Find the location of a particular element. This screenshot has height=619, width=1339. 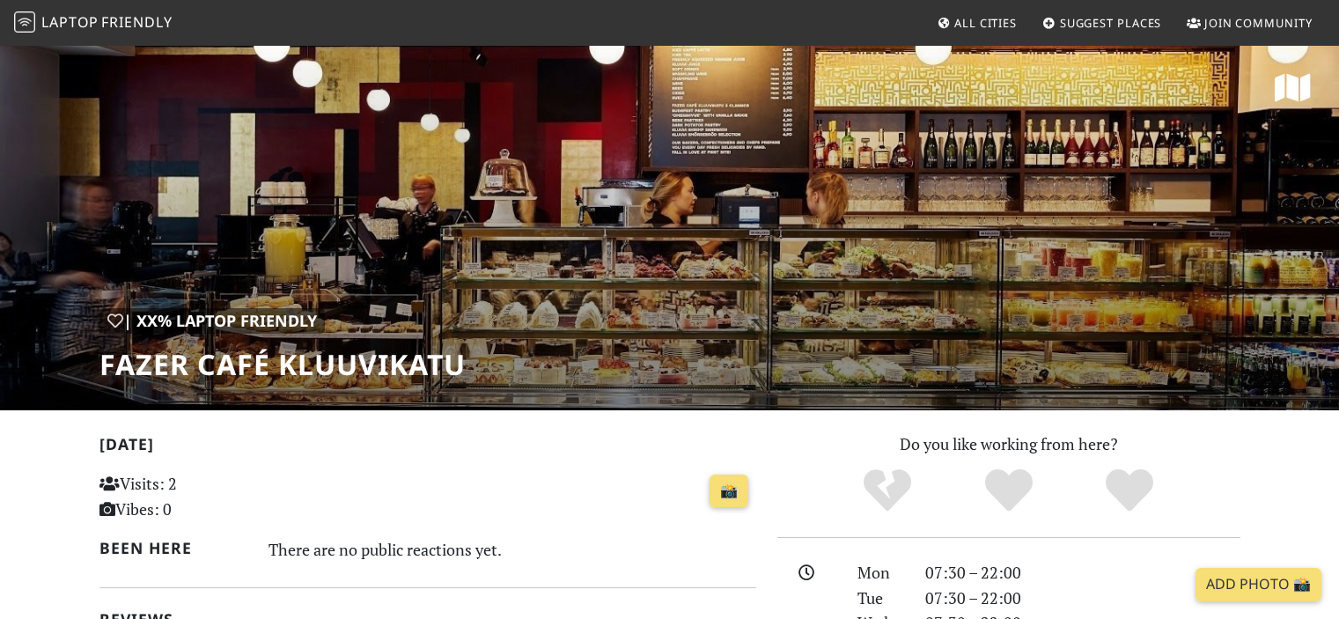

a: Suggest Places is located at coordinates (1102, 23).